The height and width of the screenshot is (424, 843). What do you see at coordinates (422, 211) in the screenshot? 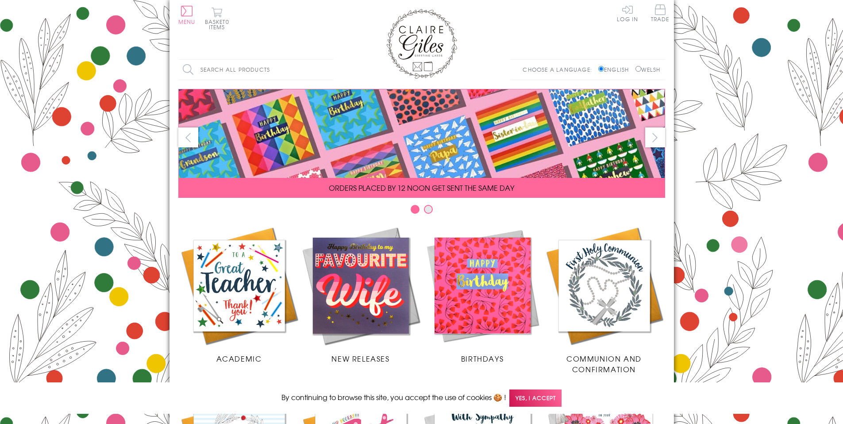
I see `div: Carousel Pagination` at bounding box center [422, 211].